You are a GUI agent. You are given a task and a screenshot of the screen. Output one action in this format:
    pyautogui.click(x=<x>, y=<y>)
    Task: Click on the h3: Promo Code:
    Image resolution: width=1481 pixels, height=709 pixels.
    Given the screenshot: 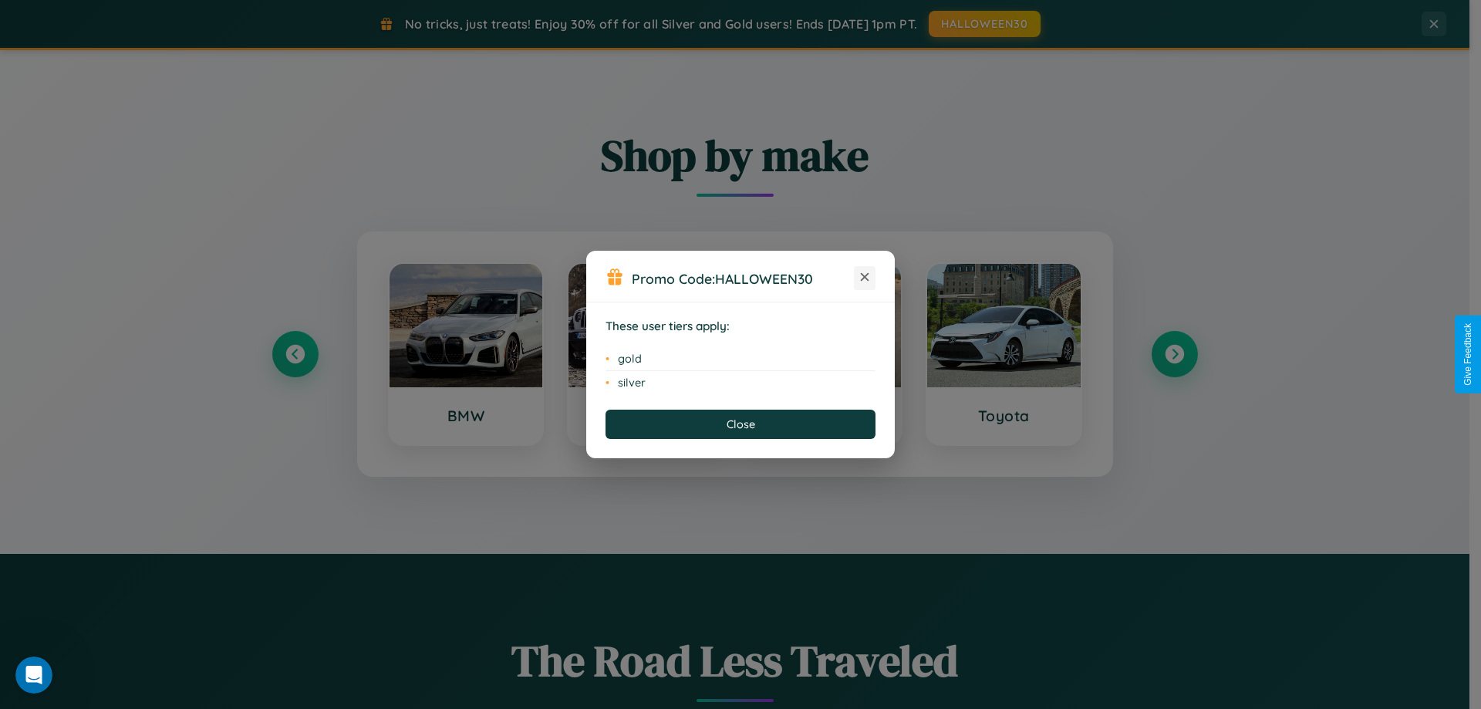 What is the action you would take?
    pyautogui.click(x=743, y=278)
    